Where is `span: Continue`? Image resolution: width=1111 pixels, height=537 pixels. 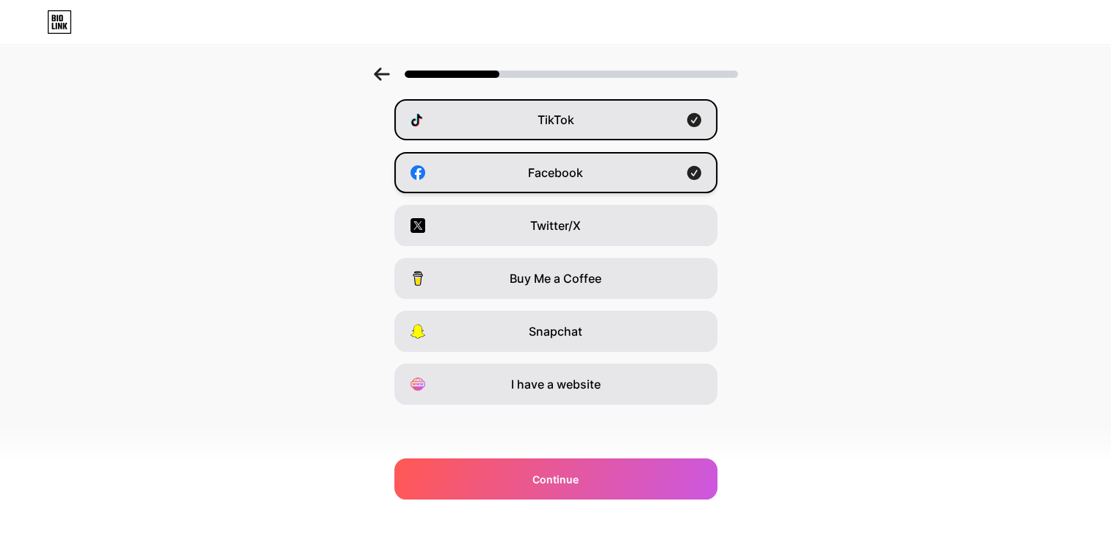
span: Continue is located at coordinates (555, 479).